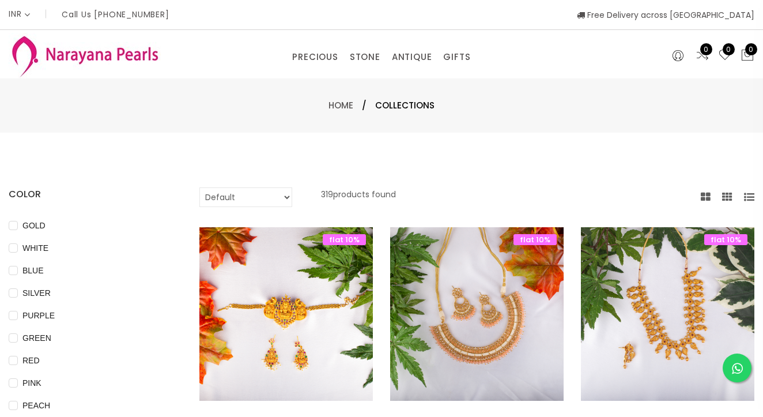 This screenshot has height=417, width=763. Describe the element at coordinates (36, 405) in the screenshot. I see `span: PEACH` at that location.